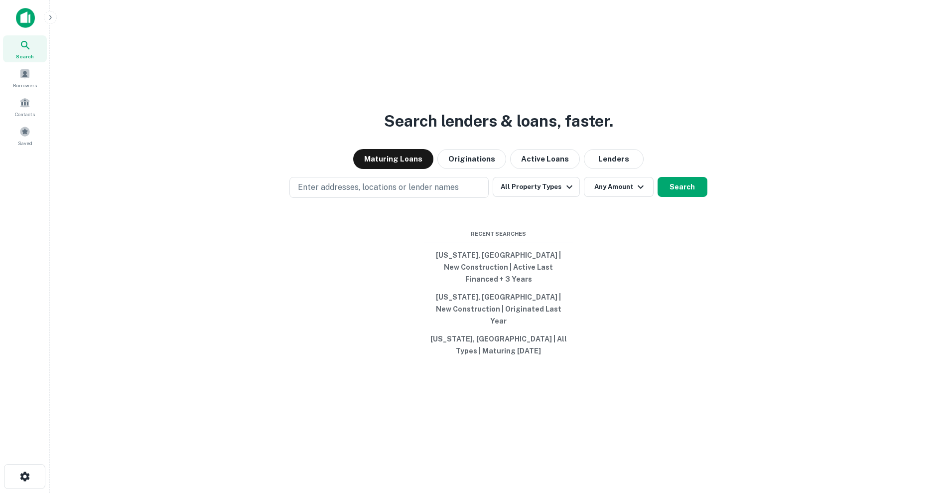  I want to click on span: Borrowers, so click(25, 85).